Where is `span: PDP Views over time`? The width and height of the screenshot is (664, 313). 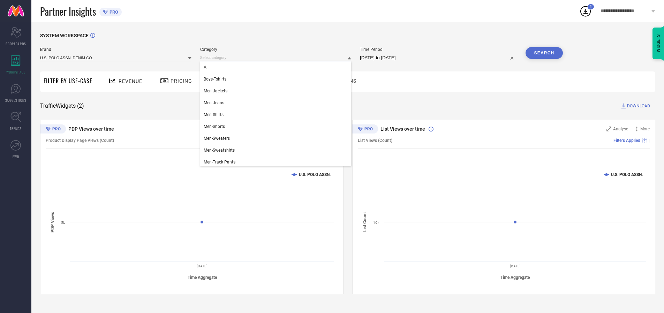 span: PDP Views over time is located at coordinates (91, 129).